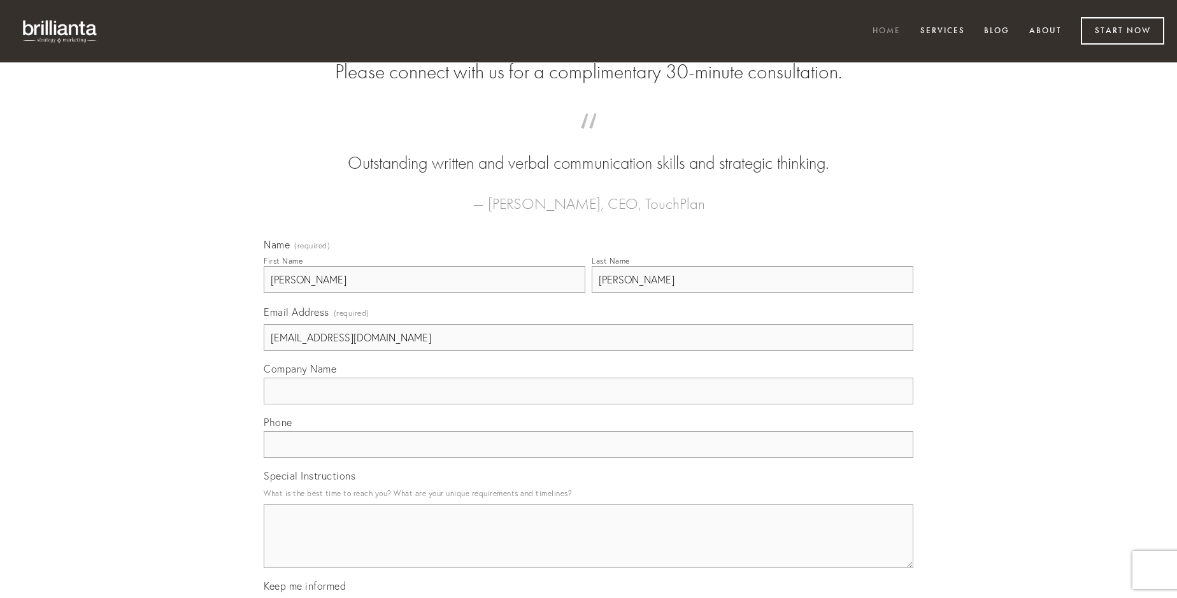 The height and width of the screenshot is (598, 1177). I want to click on a: Home, so click(887, 31).